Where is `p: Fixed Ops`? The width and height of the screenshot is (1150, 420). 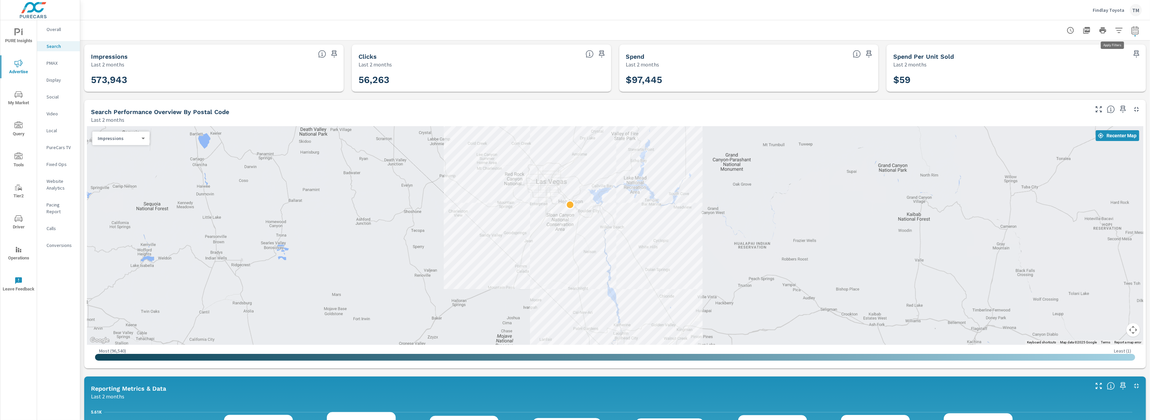
p: Fixed Ops is located at coordinates (60, 164).